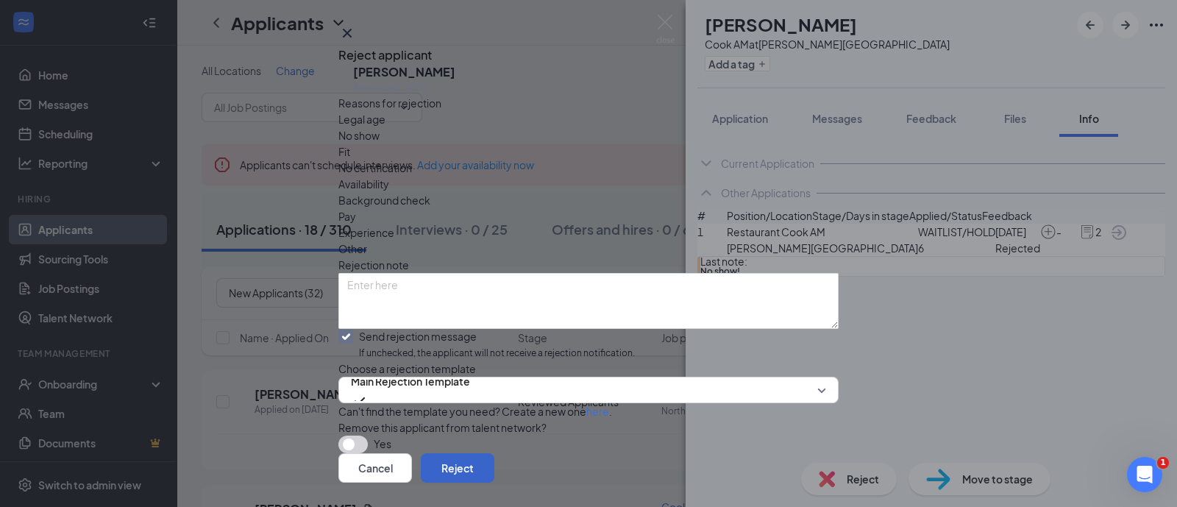 The image size is (1177, 507). Describe the element at coordinates (352, 249) in the screenshot. I see `span: Other` at that location.